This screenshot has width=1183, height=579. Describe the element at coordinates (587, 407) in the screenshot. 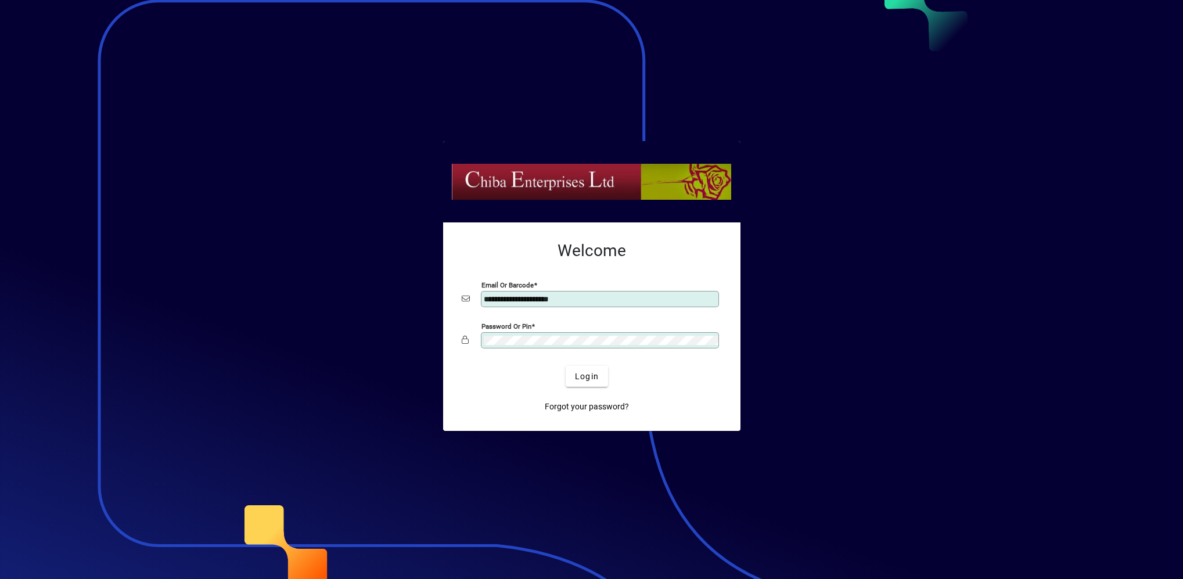

I see `span: Forgot your password?` at that location.